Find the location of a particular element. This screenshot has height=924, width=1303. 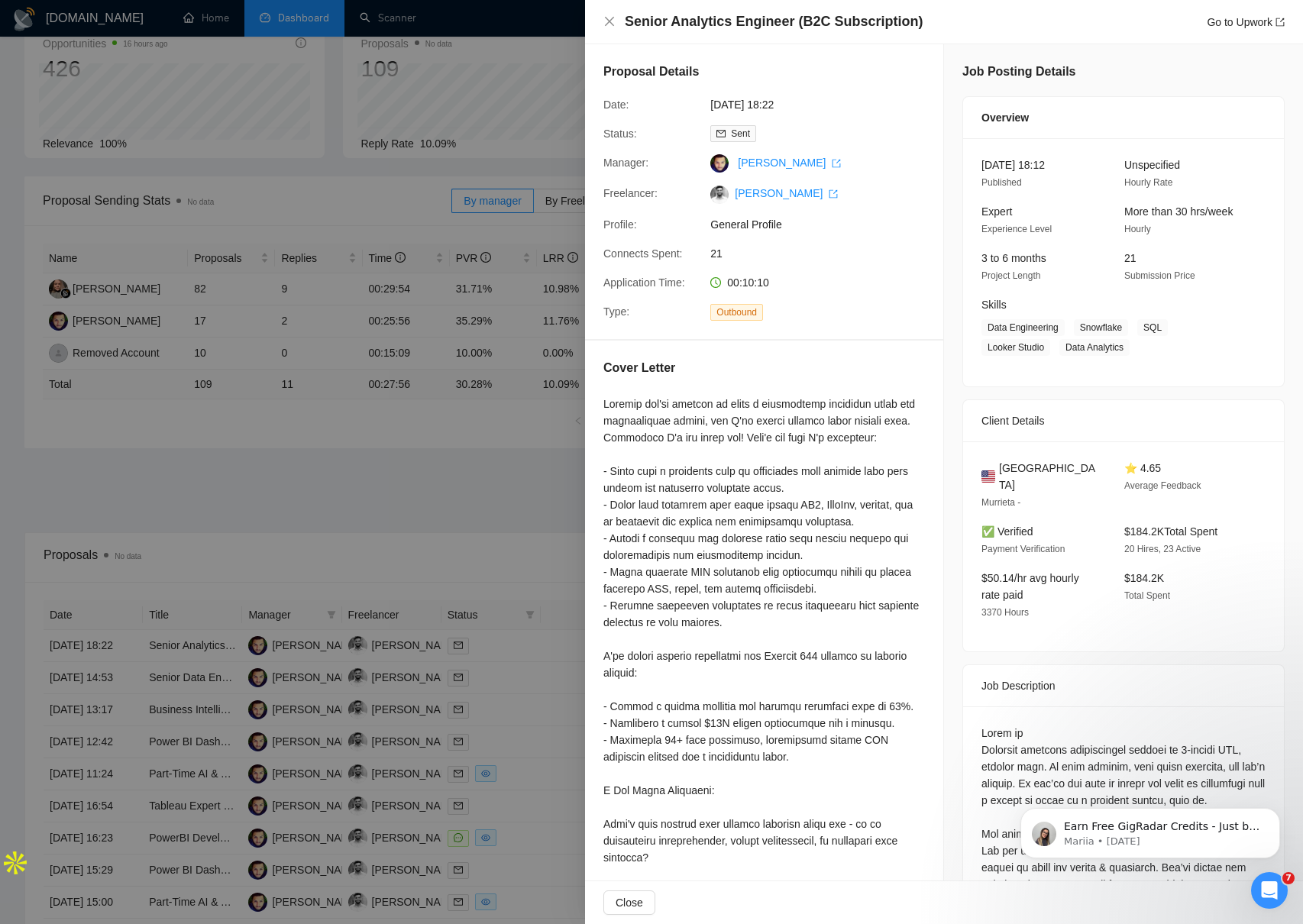

span: Could you please share what exactly the cheaper alternative offers you? This will help us underst... is located at coordinates (499, 274).